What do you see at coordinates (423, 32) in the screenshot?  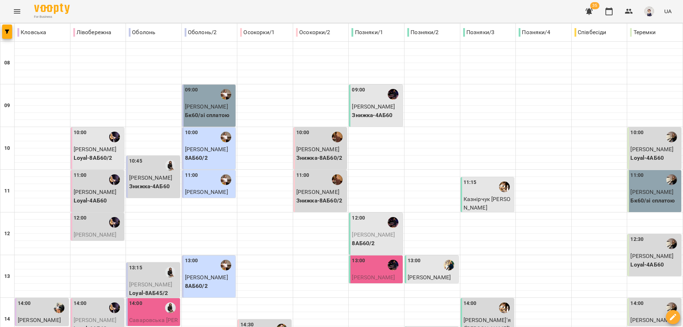 I see `p: Позняки/2` at bounding box center [423, 32].